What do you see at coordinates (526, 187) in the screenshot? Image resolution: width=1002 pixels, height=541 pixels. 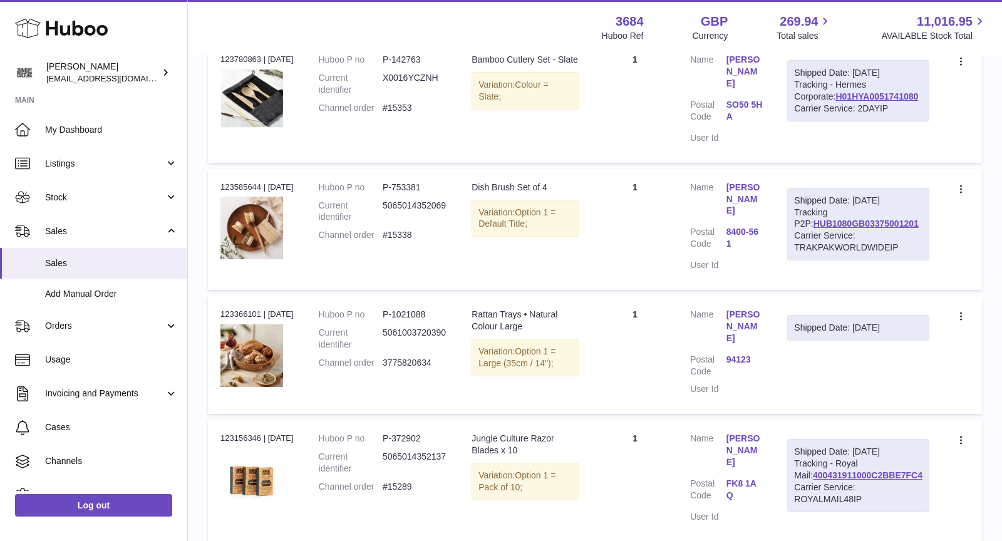 I see `div: Dish Brush Set of 4` at bounding box center [526, 187].